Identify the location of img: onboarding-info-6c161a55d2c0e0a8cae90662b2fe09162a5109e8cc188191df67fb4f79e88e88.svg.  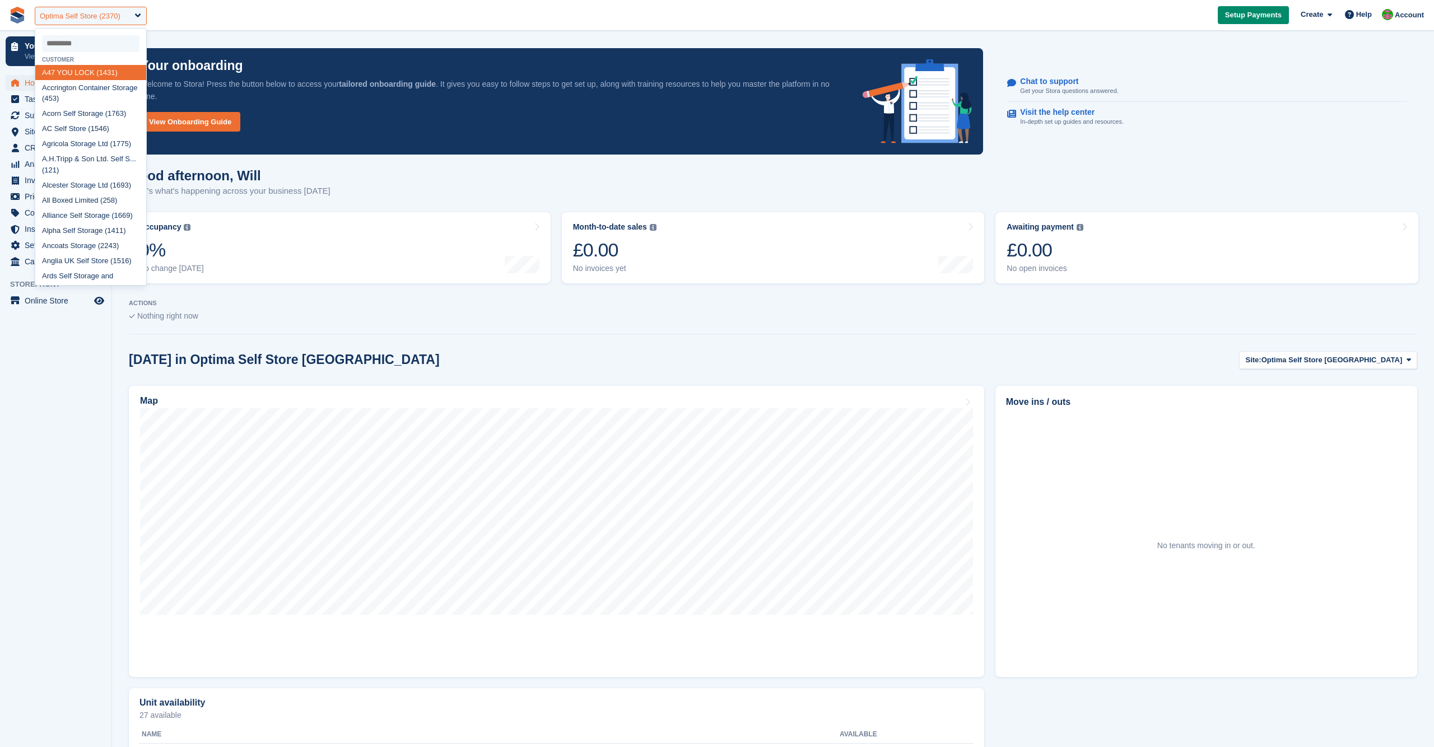
(917, 101).